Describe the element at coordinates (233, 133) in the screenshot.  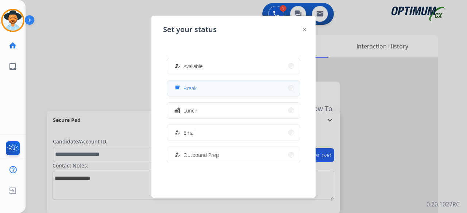
I see `button: Email` at that location.